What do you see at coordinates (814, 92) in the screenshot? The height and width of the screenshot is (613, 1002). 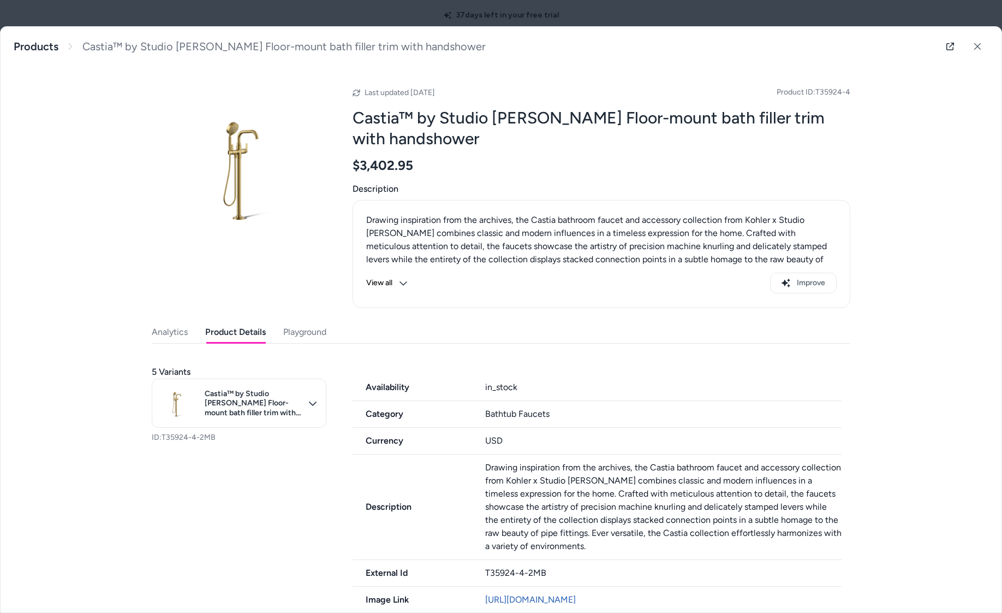 I see `span: Product ID: T35924-4` at bounding box center [814, 92].